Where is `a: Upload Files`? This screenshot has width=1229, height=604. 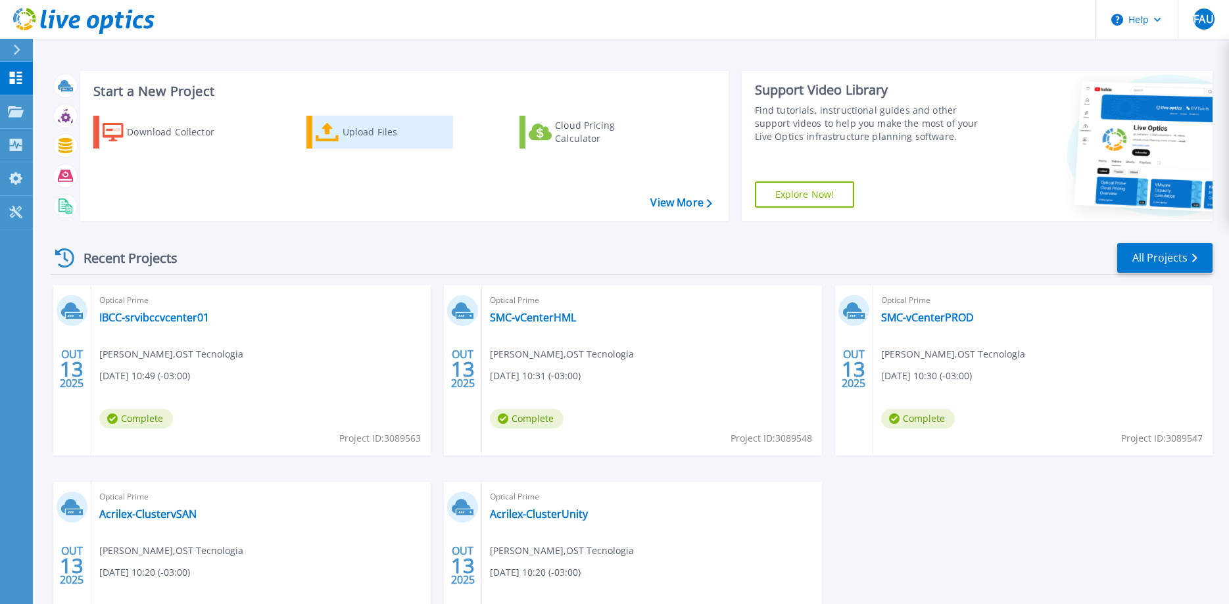
a: Upload Files is located at coordinates (379, 132).